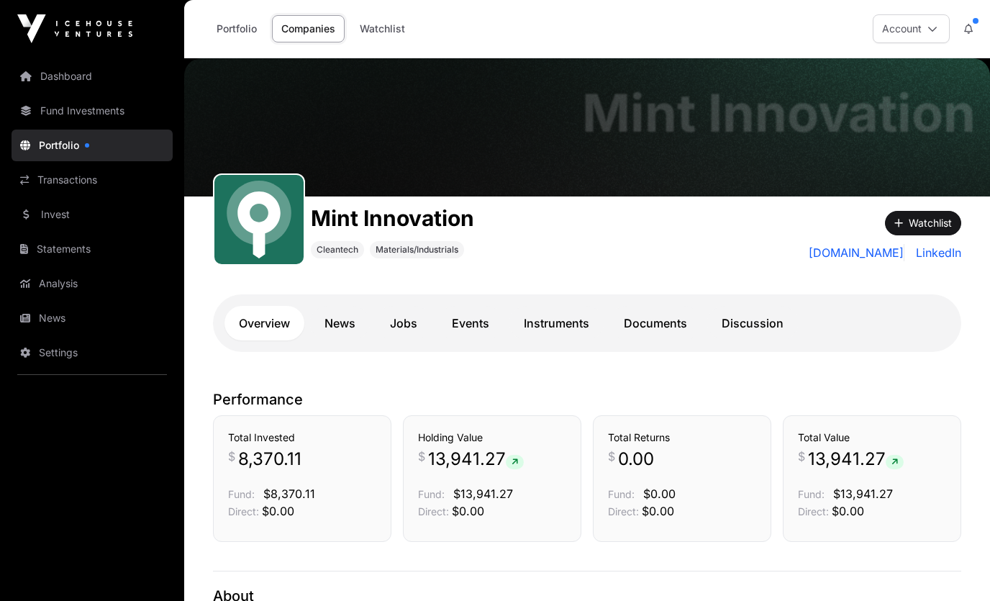 The image size is (990, 601). What do you see at coordinates (92, 352) in the screenshot?
I see `a: Settings` at bounding box center [92, 352].